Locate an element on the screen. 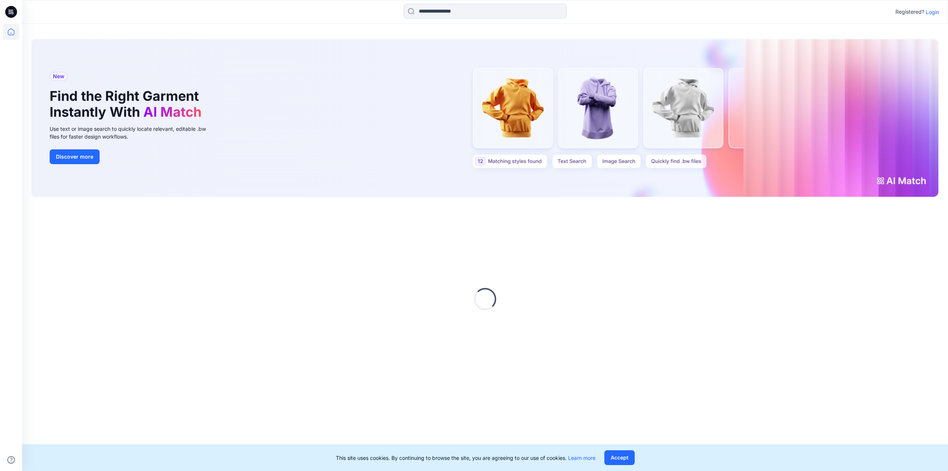 The image size is (948, 471). span: AI Match is located at coordinates (172, 112).